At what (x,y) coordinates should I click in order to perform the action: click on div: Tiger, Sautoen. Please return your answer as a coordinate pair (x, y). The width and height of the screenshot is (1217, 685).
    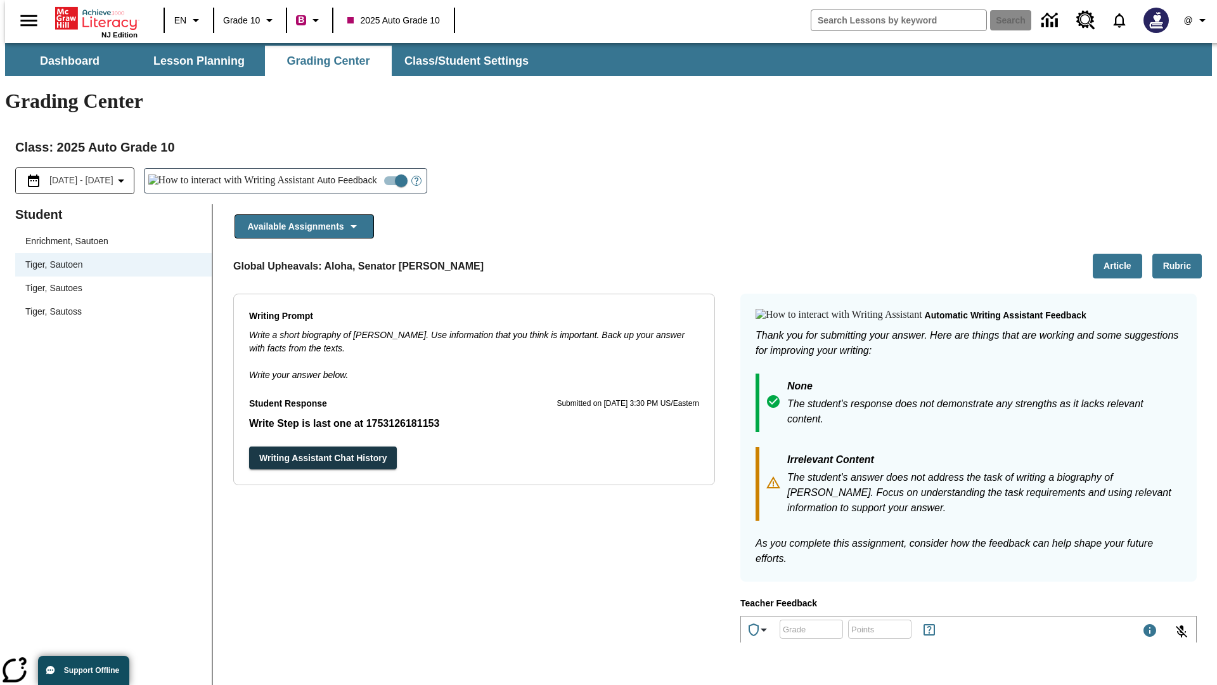
    Looking at the image, I should click on (113, 264).